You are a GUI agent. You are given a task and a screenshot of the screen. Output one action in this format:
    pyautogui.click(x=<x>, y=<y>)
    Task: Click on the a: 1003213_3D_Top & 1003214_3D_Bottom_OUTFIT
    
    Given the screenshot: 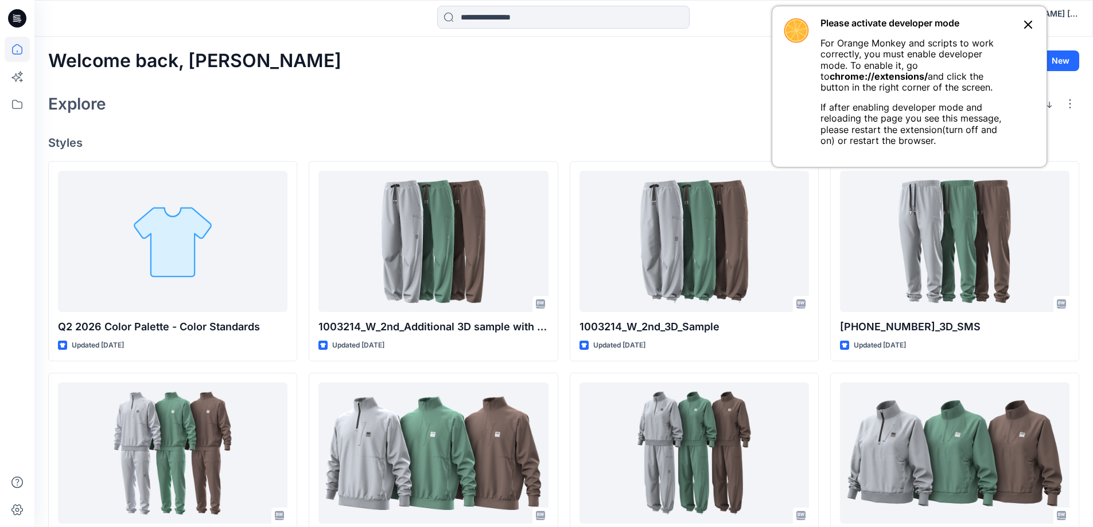 What is the action you would take?
    pyautogui.click(x=694, y=453)
    